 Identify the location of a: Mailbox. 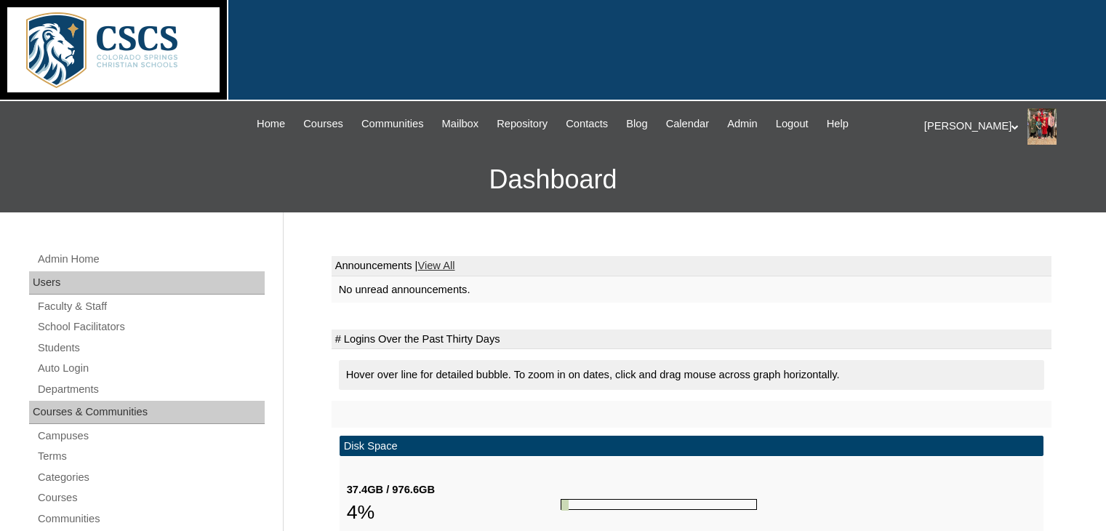
(460, 124).